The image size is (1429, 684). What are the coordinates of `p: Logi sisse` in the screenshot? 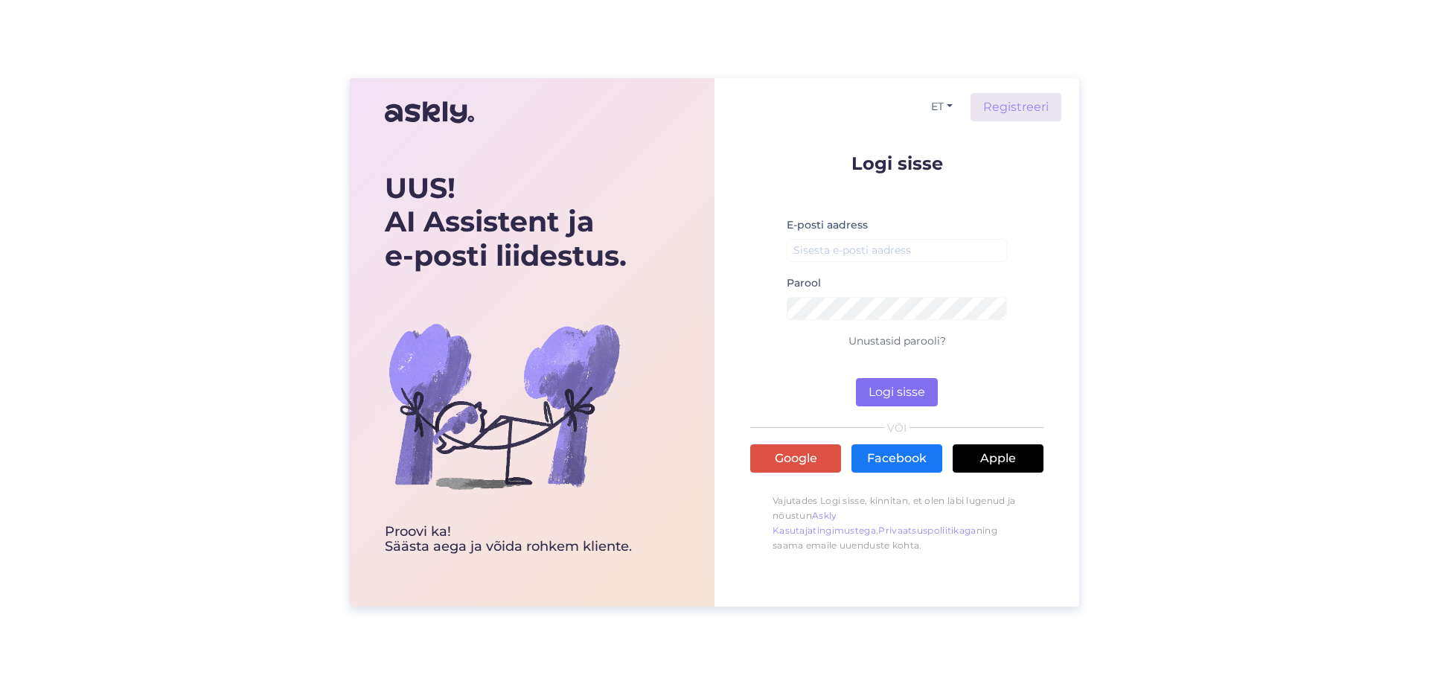 It's located at (897, 163).